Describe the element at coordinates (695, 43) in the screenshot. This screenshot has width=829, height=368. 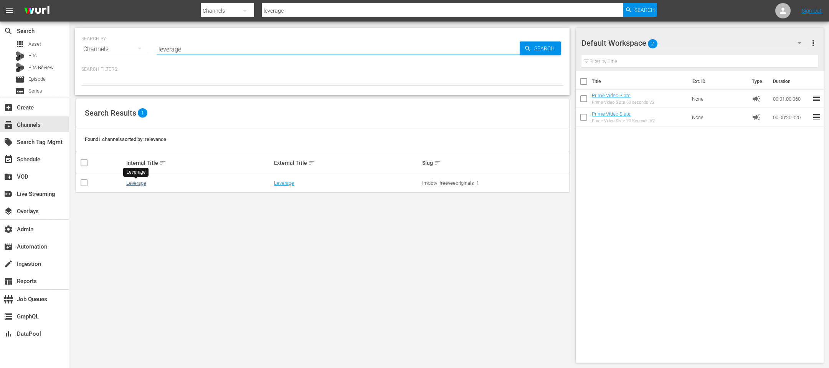
I see `div: Default Workspace` at that location.